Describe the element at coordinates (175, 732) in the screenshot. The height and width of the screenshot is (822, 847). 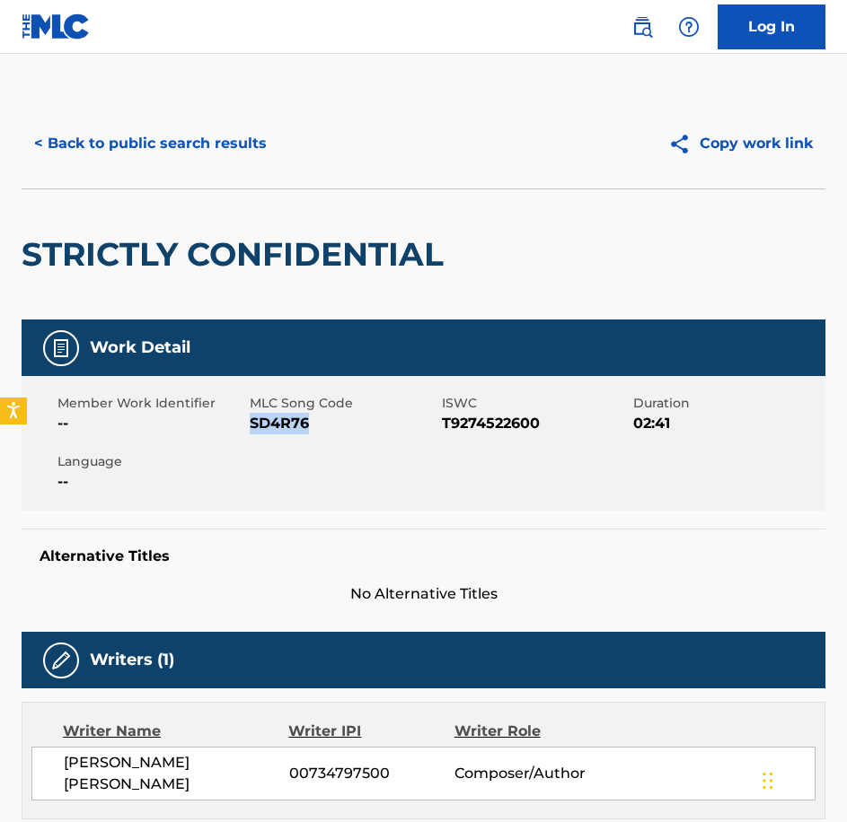
I see `div: Writer Name` at that location.